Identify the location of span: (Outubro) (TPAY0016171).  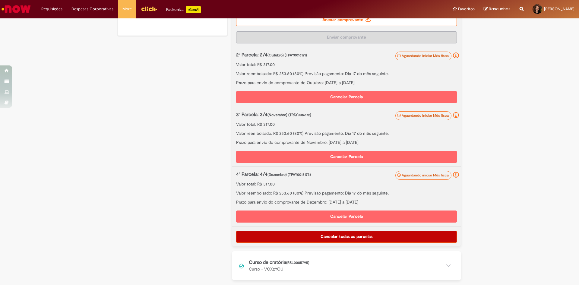
(287, 55).